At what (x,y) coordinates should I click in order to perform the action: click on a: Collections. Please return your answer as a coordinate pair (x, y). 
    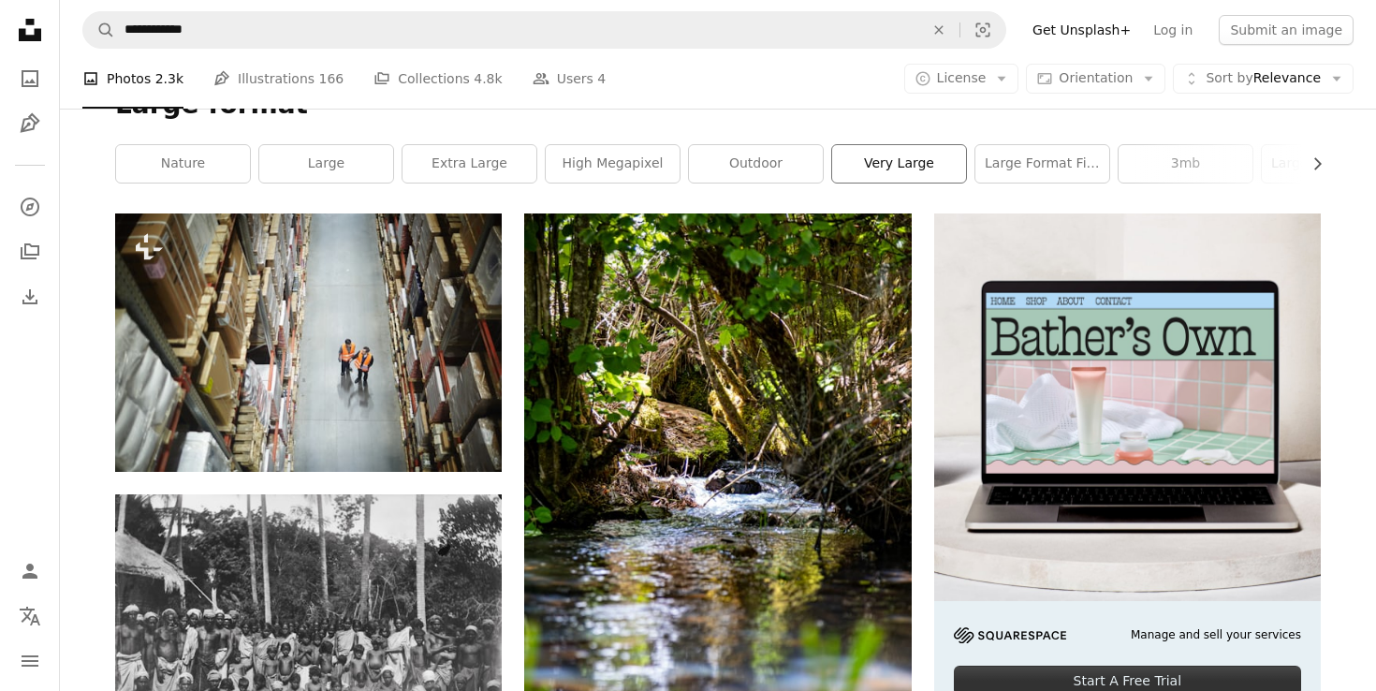
    Looking at the image, I should click on (30, 252).